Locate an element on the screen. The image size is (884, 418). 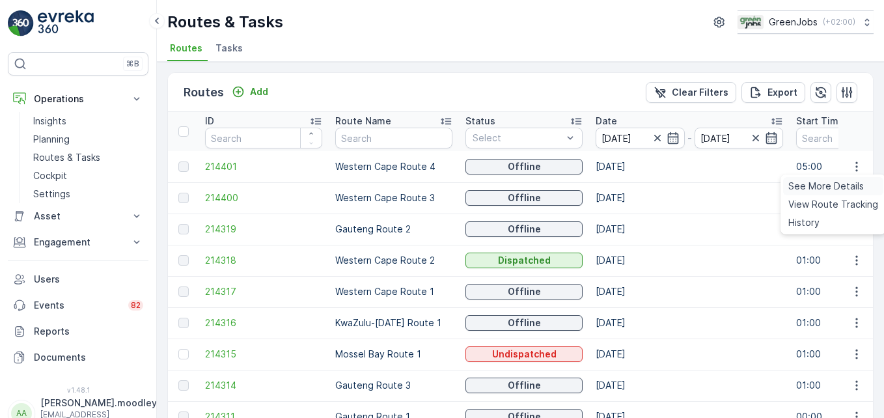
span: 214400 is located at coordinates (264, 198).